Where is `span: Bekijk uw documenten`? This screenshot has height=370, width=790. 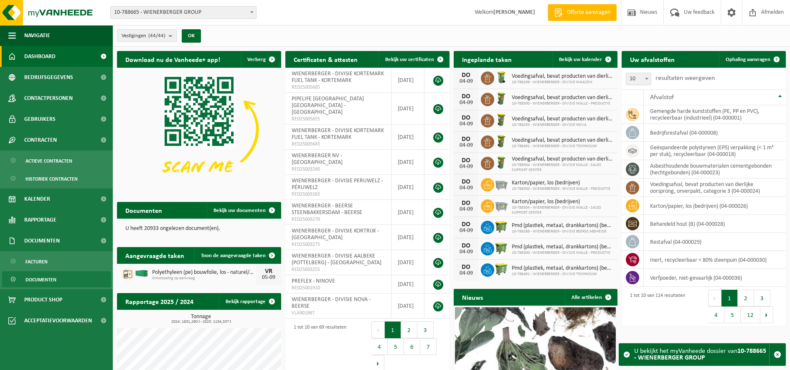 span: Bekijk uw documenten is located at coordinates (239, 210).